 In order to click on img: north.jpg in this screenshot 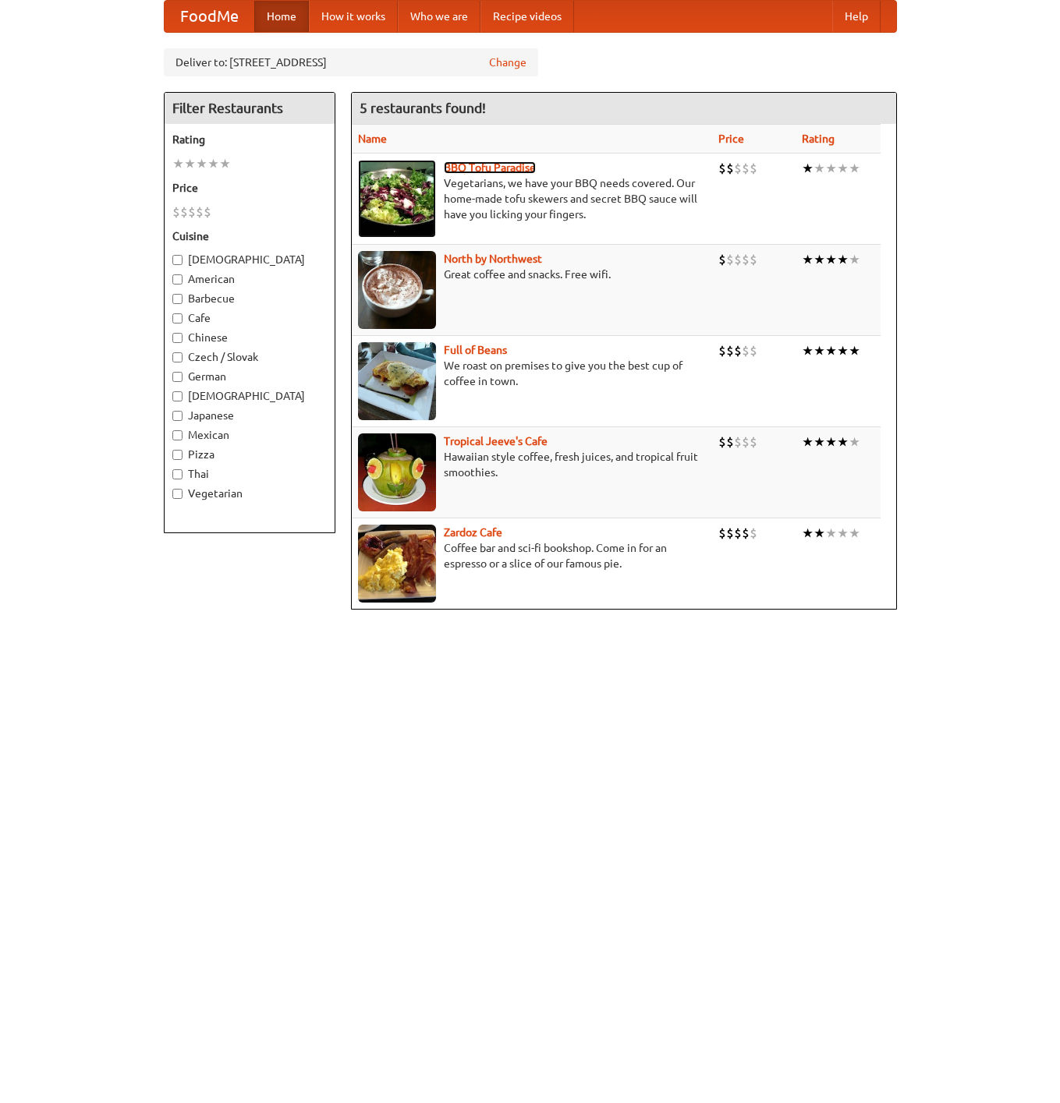, I will do `click(397, 290)`.